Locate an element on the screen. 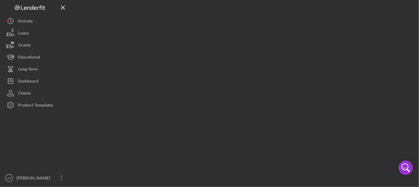 Image resolution: width=419 pixels, height=187 pixels. div: Grants is located at coordinates (24, 46).